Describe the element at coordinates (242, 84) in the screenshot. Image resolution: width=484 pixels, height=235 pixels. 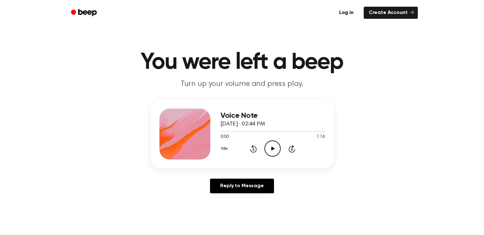
I see `p: Turn up your volume and press play.` at that location.